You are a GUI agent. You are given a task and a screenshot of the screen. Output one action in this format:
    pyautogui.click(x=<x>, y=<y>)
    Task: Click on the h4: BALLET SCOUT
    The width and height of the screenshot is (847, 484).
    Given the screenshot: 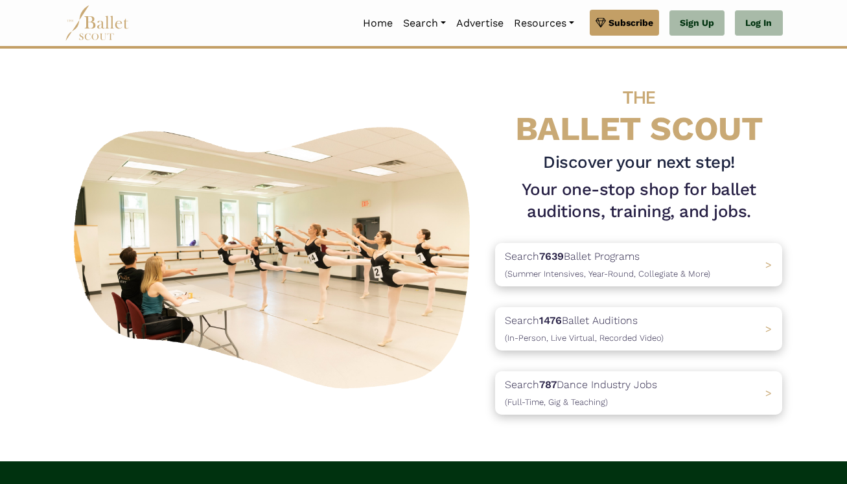 What is the action you would take?
    pyautogui.click(x=639, y=110)
    